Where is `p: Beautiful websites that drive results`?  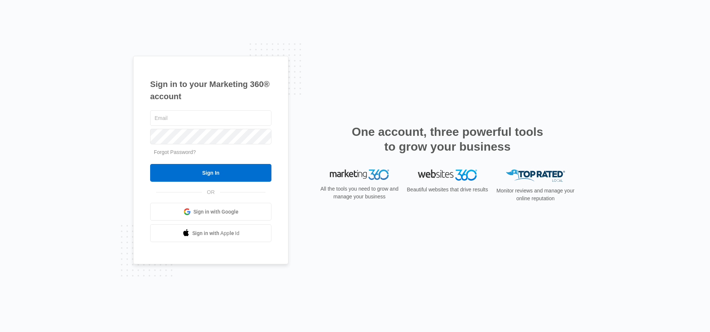
p: Beautiful websites that drive results is located at coordinates (448, 189).